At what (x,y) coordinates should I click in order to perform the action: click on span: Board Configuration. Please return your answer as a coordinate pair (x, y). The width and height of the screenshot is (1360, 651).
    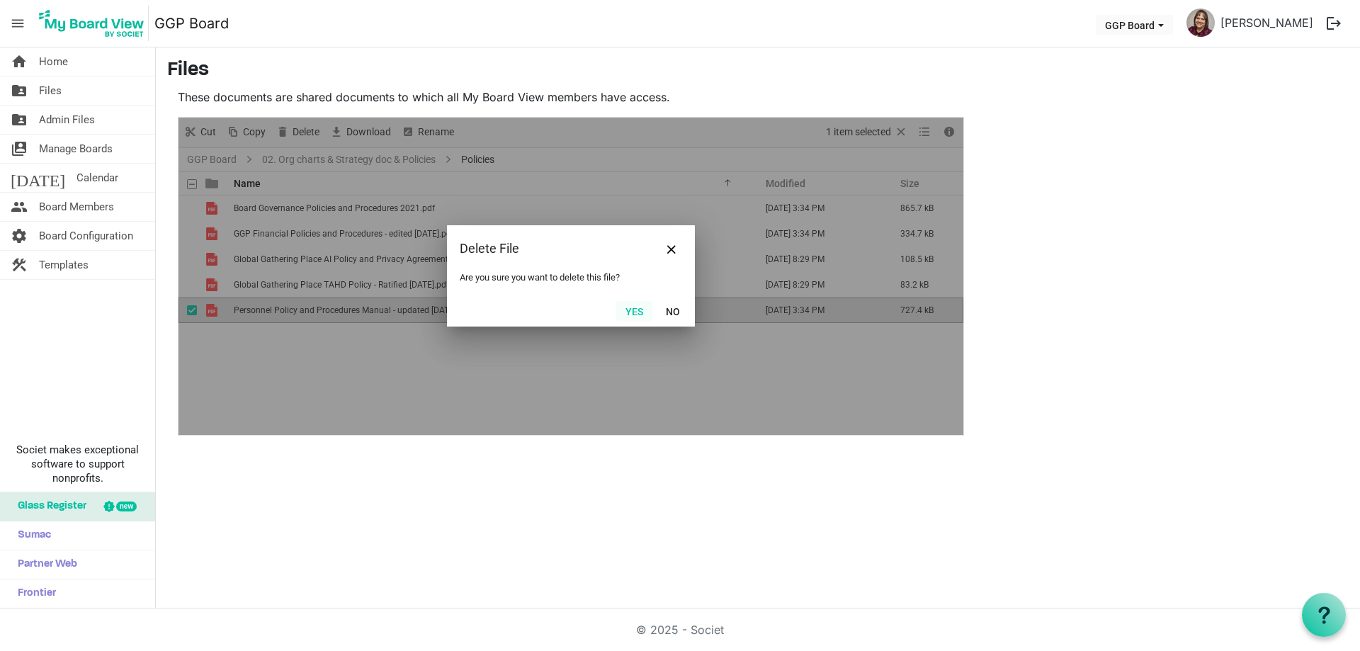
    Looking at the image, I should click on (86, 236).